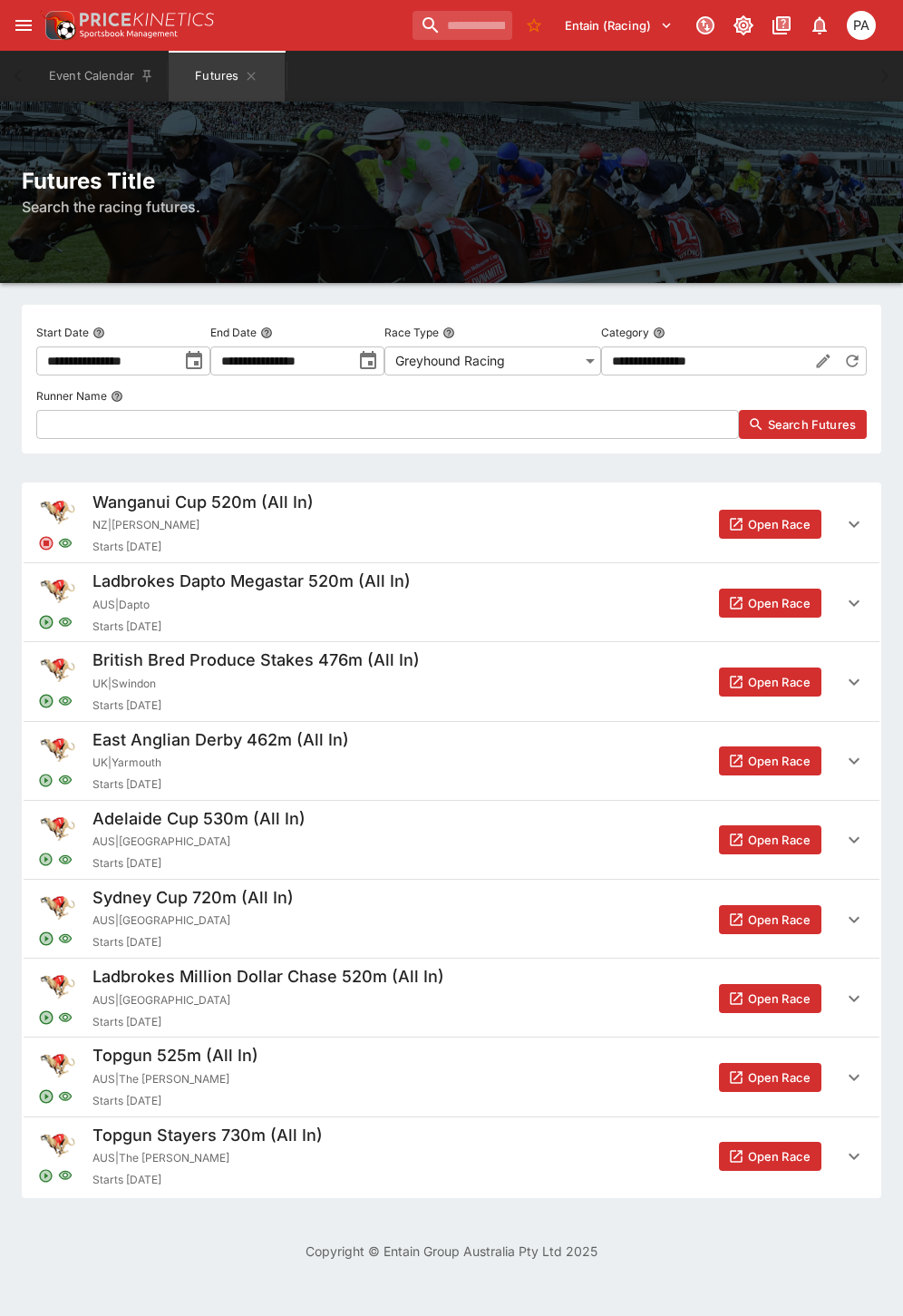  Describe the element at coordinates (819, 26) in the screenshot. I see `button: Notifications` at that location.